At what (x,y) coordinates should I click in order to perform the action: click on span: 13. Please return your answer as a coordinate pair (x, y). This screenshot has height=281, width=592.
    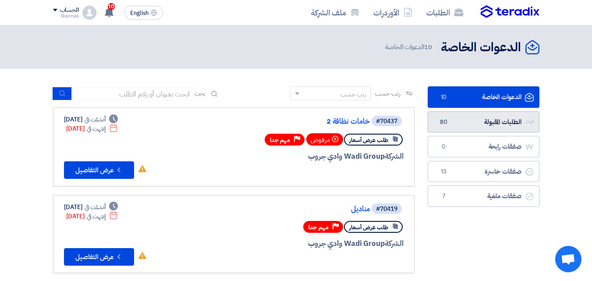
    Looking at the image, I should click on (444, 172).